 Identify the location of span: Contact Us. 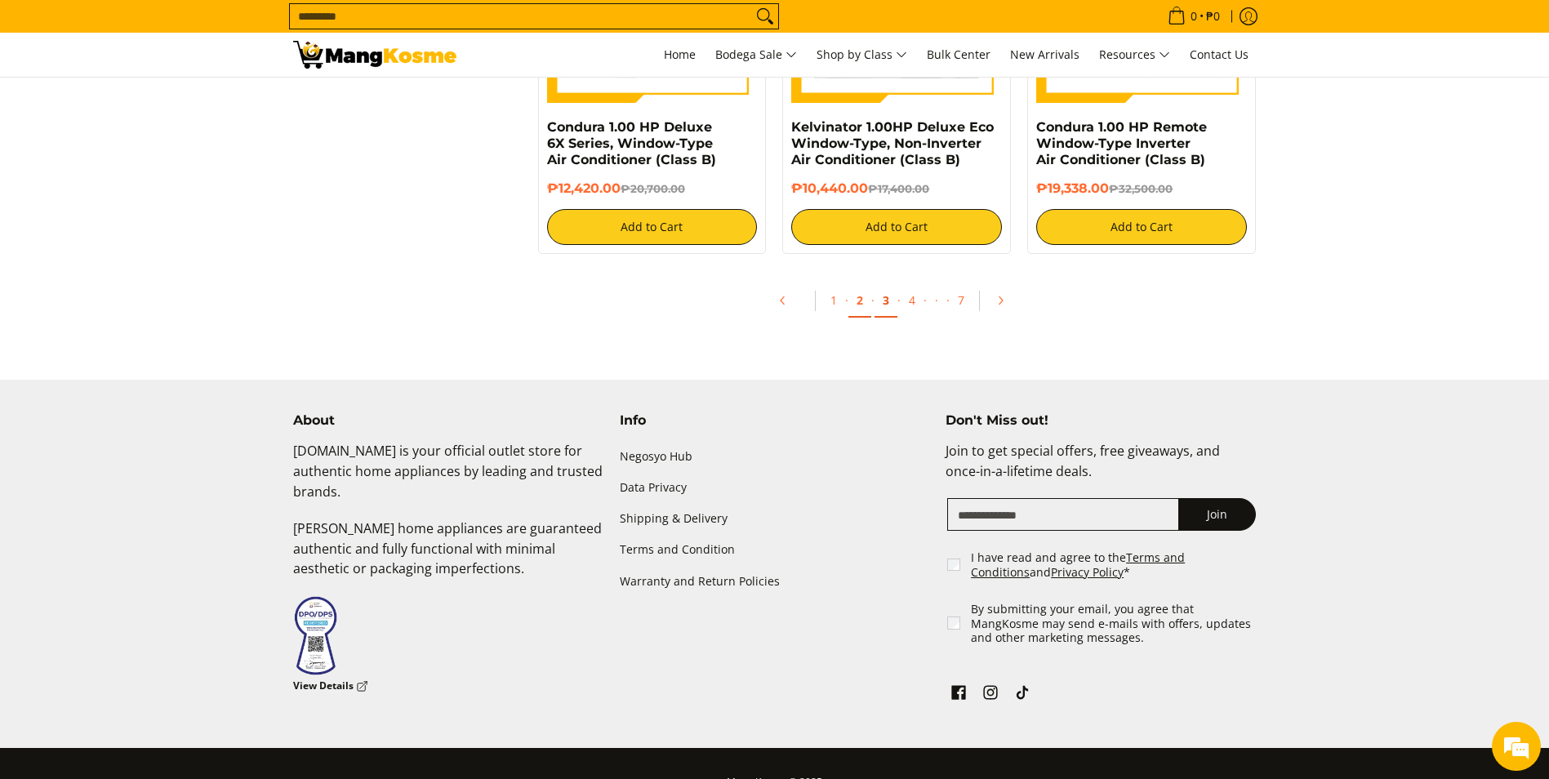
(1219, 54).